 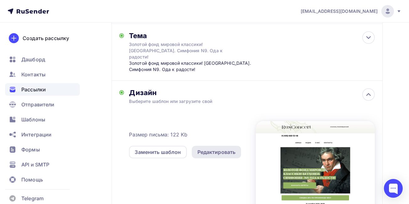 What do you see at coordinates (191, 36) in the screenshot?
I see `div: Тема` at bounding box center [191, 36].